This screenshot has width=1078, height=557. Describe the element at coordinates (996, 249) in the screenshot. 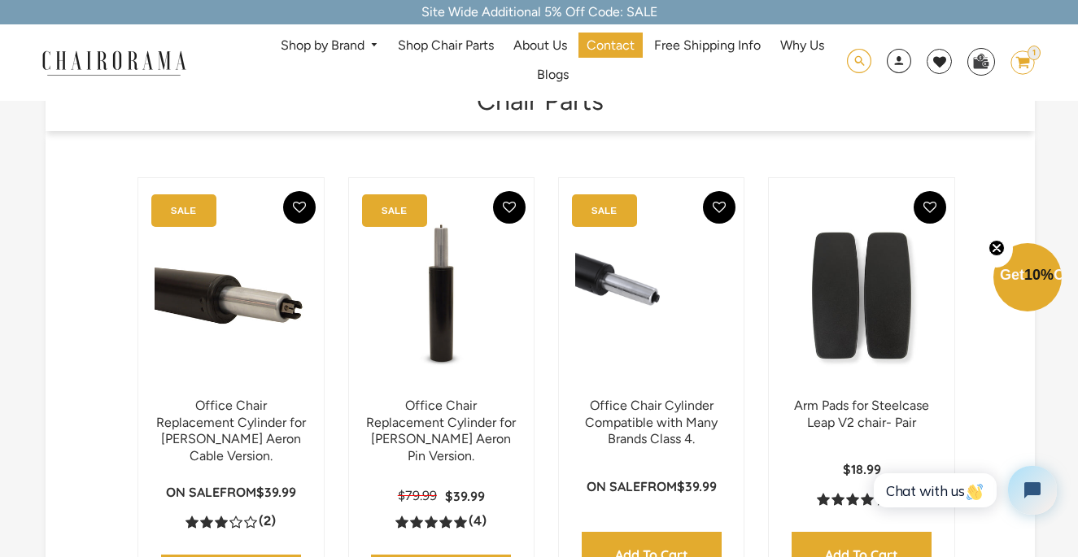

I see `button: Close teaser` at that location.